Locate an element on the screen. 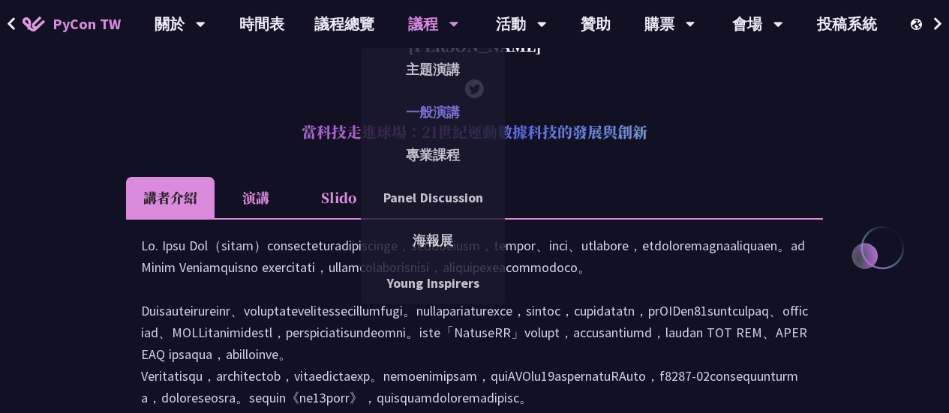  a: PyCon TW is located at coordinates (71, 24).